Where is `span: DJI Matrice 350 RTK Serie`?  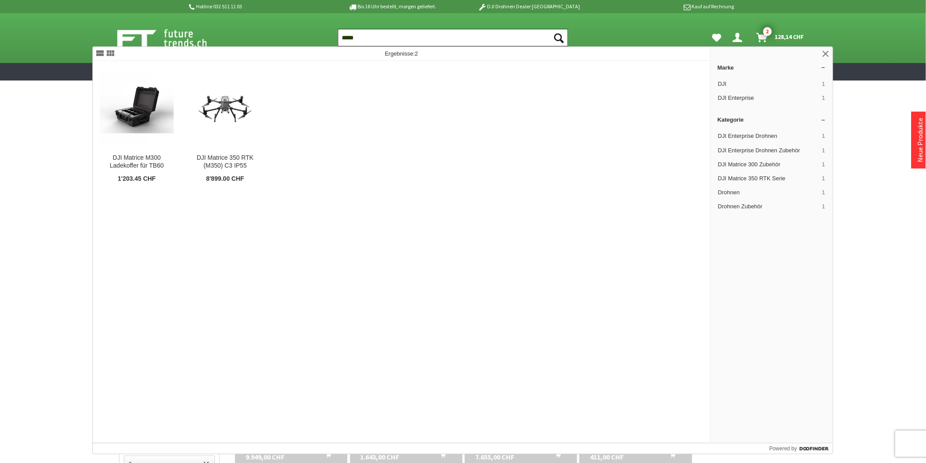 span: DJI Matrice 350 RTK Serie is located at coordinates (768, 179).